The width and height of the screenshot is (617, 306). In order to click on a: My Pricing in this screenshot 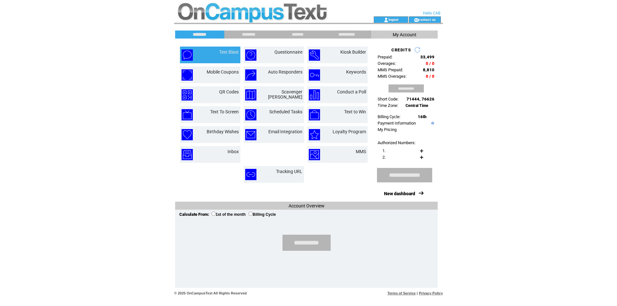, I will do `click(387, 130)`.